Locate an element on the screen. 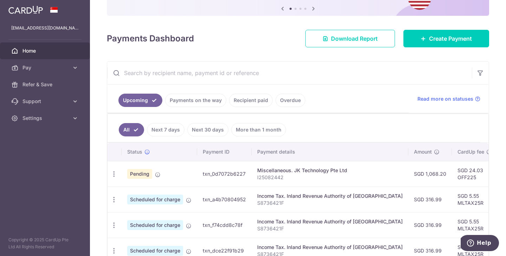 Image resolution: width=506 pixels, height=256 pixels. input: Search by recipient name, payment id or reference is located at coordinates (289, 73).